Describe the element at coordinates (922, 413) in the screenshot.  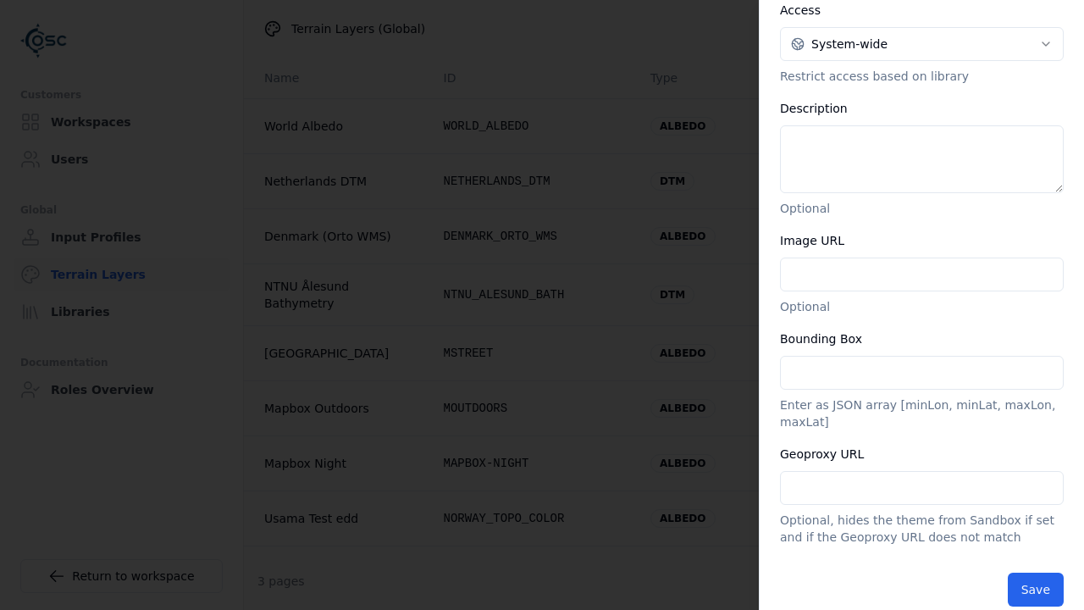
I see `p: Enter as JSON array [minLon, minLat, maxLon, maxLat]` at that location.